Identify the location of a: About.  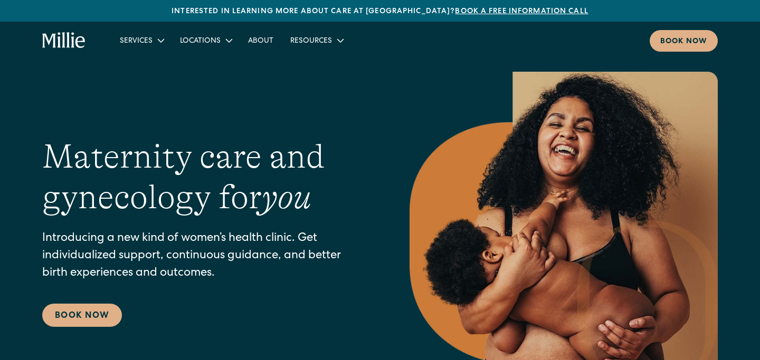
(261, 40).